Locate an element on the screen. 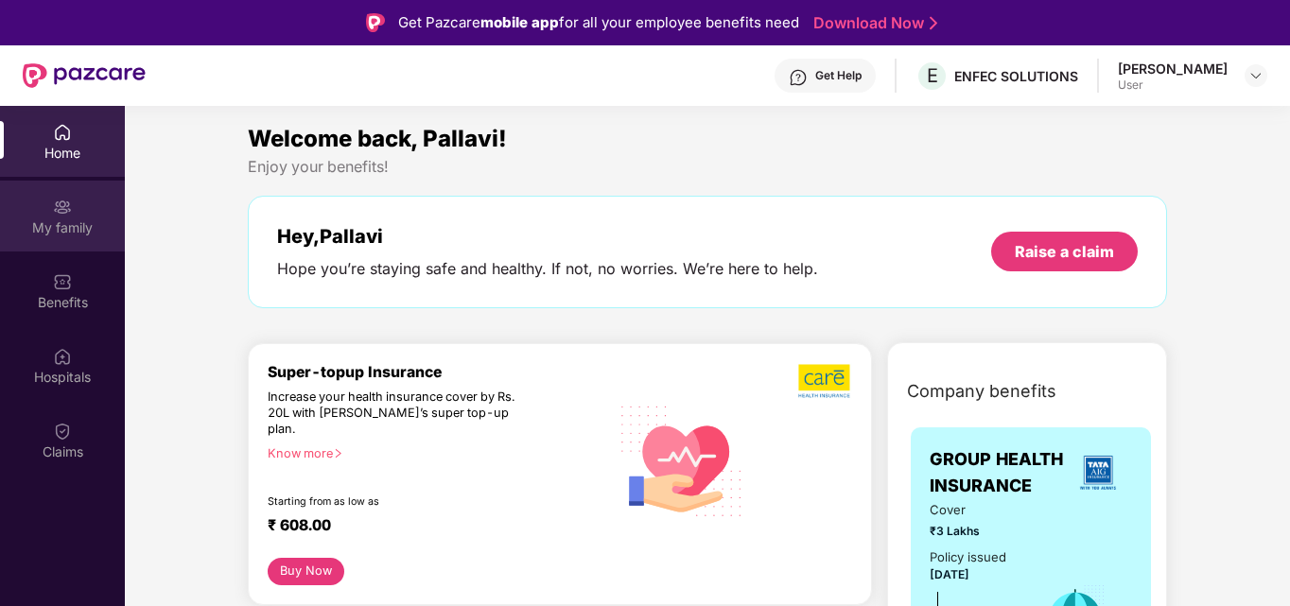  div: Enjoy your benefits! is located at coordinates (707, 166).